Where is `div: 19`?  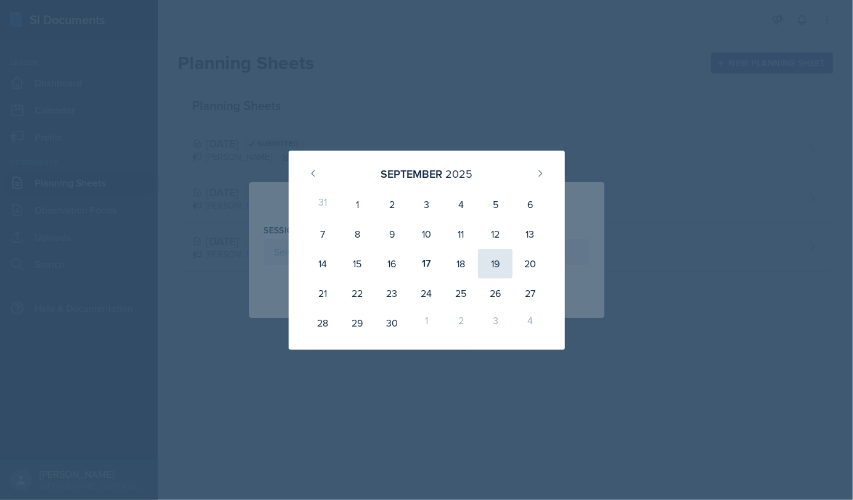 div: 19 is located at coordinates (495, 263).